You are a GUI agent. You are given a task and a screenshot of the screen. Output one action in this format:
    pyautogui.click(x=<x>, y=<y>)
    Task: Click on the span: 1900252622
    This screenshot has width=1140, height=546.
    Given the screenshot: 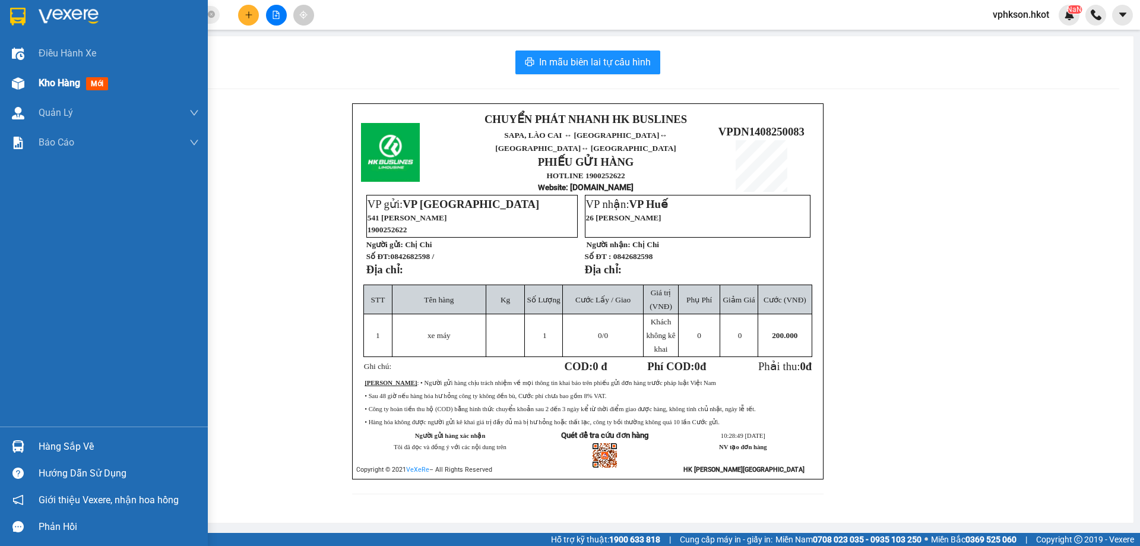 What is the action you would take?
    pyautogui.click(x=387, y=229)
    